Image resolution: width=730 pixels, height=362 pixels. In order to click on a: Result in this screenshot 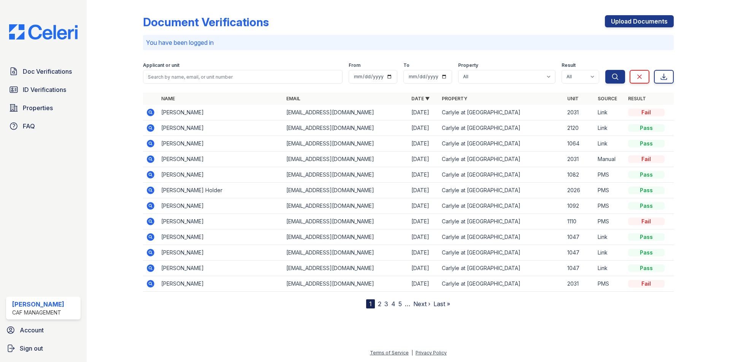, I will do `click(637, 98)`.